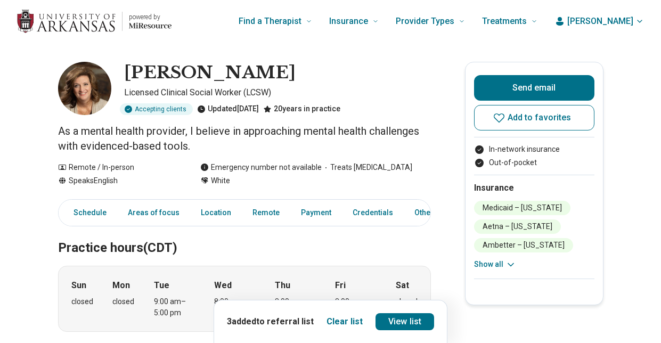 Image resolution: width=661 pixels, height=343 pixels. I want to click on li: Out-of-pocket, so click(535, 163).